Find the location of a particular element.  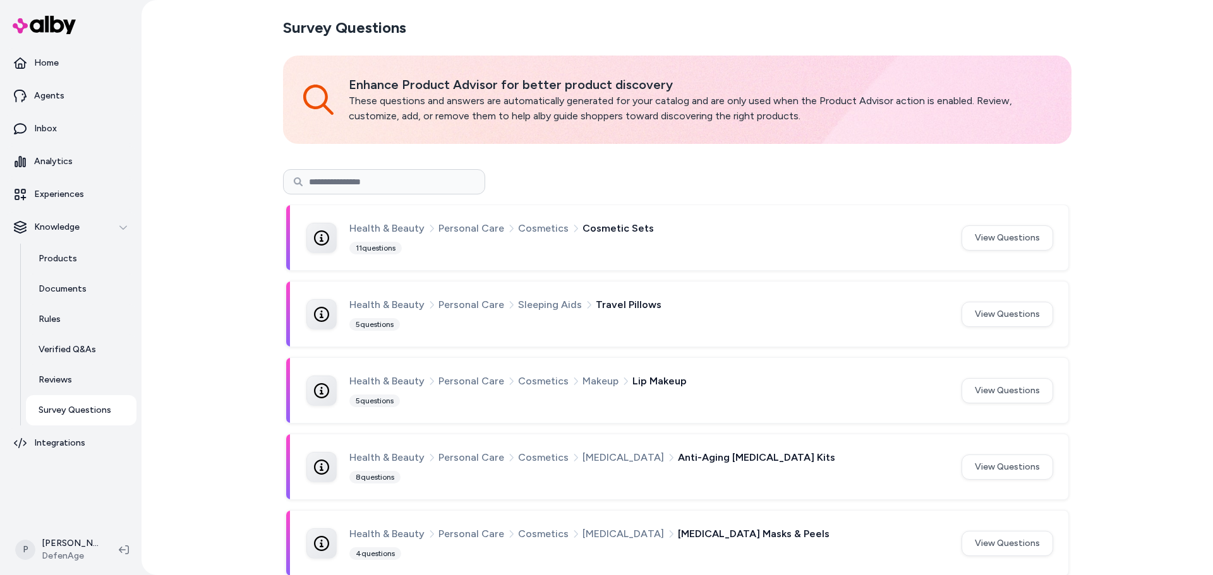

p: Documents is located at coordinates (63, 289).